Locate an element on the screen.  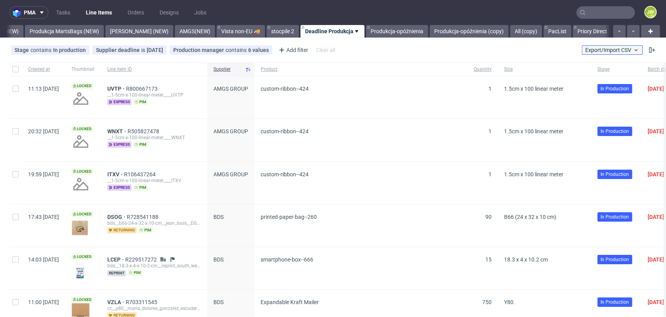
span: VZLA is located at coordinates (116, 302).